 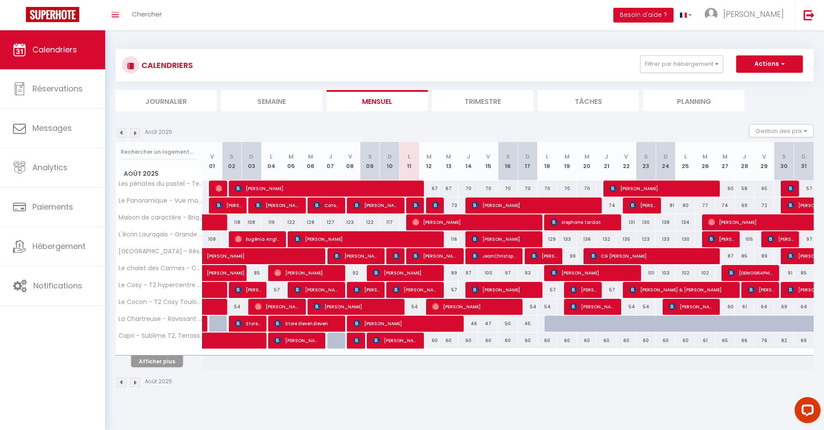 What do you see at coordinates (528, 273) in the screenshot?
I see `div: 93` at bounding box center [528, 273].